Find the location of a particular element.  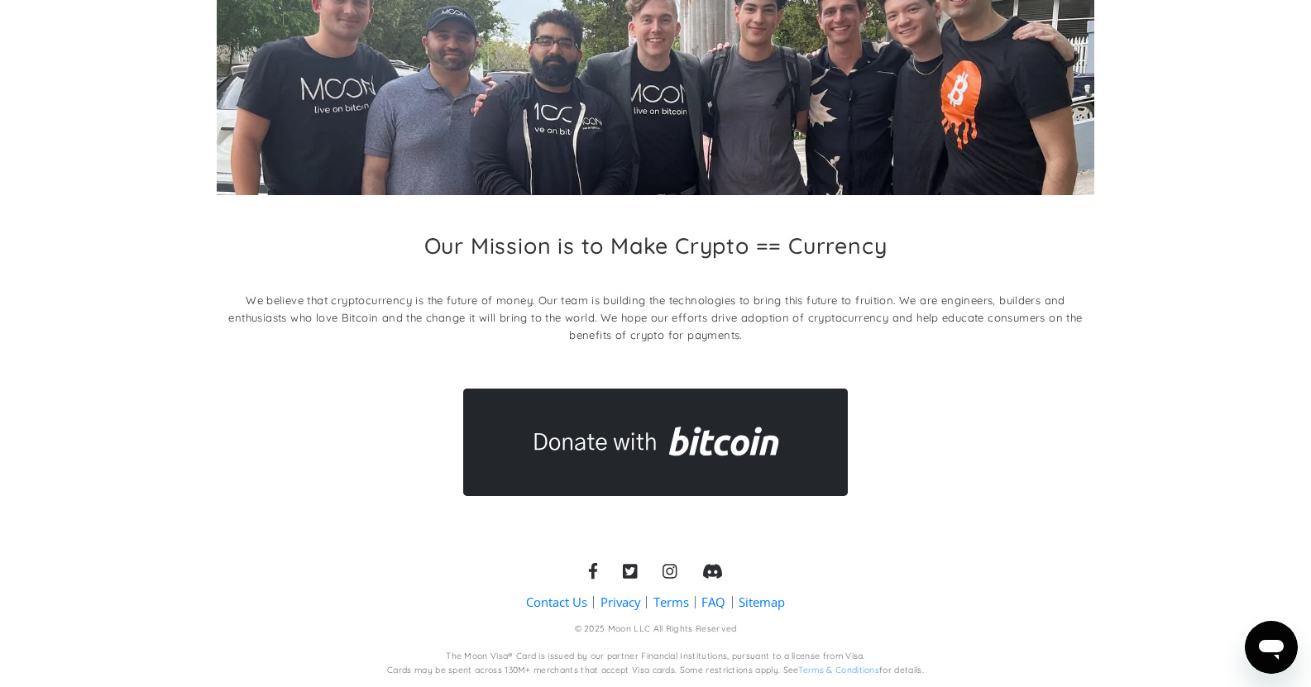

div: © 2025 Moon LLC All Rights Reserved is located at coordinates (656, 630).